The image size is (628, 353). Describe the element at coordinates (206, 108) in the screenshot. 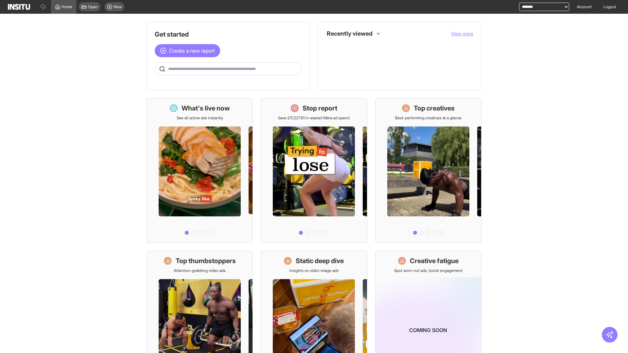

I see `h1: What's live now` at that location.